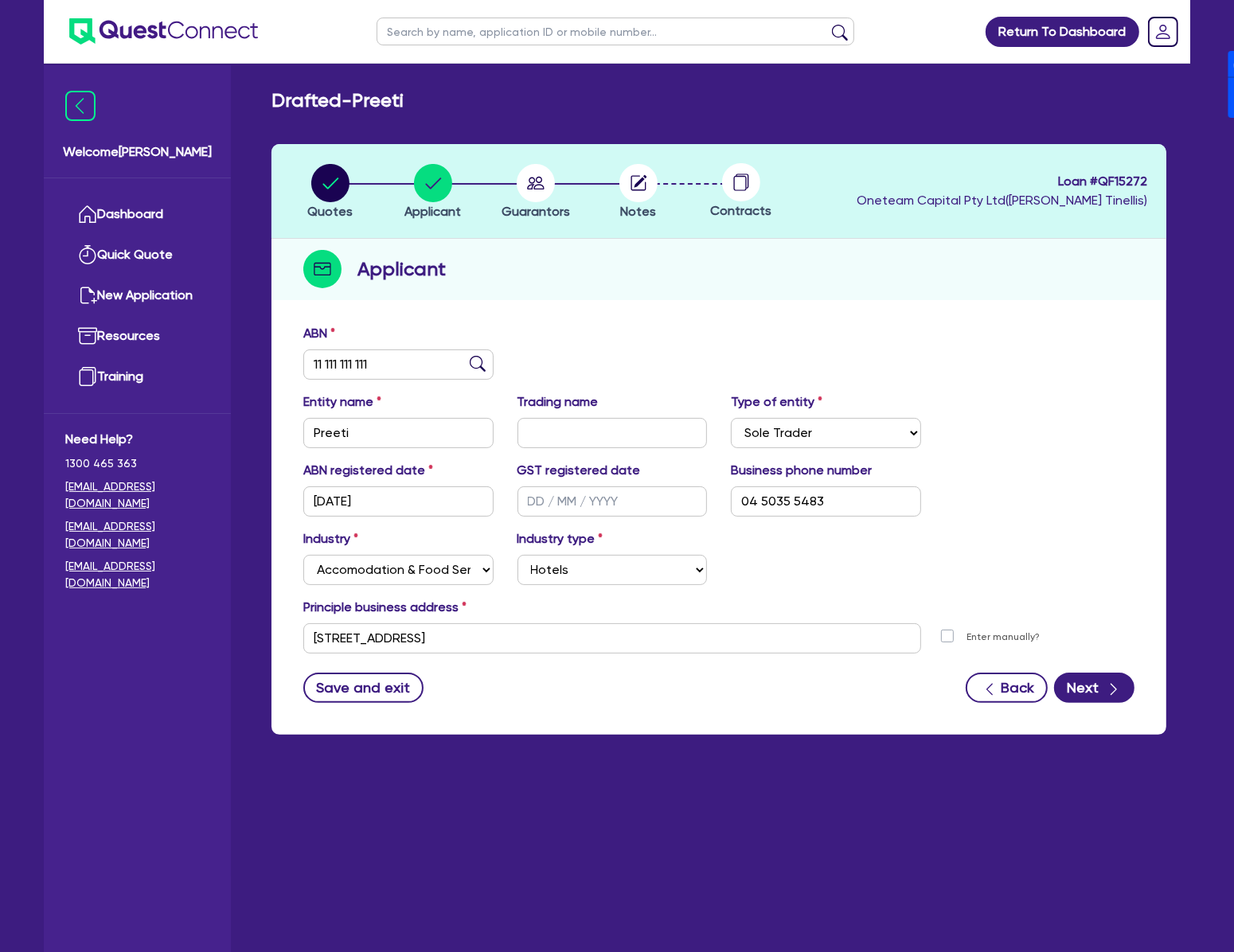  Describe the element at coordinates (1164, 31) in the screenshot. I see `a: Dropdown toggle` at that location.